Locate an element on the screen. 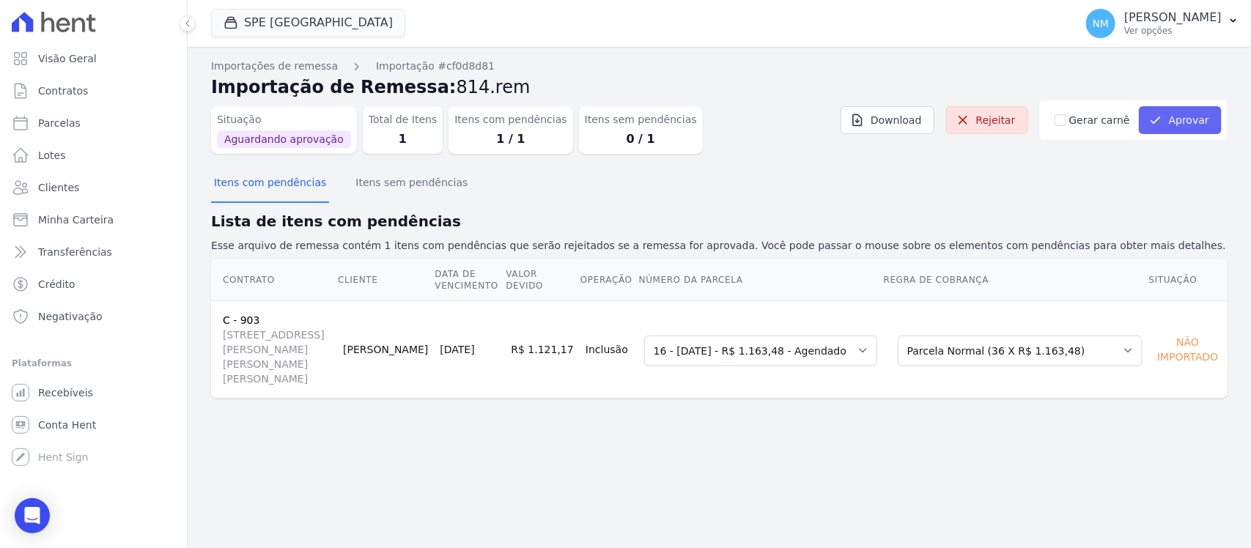 The image size is (1251, 548). a: Conta Hent is located at coordinates (93, 425).